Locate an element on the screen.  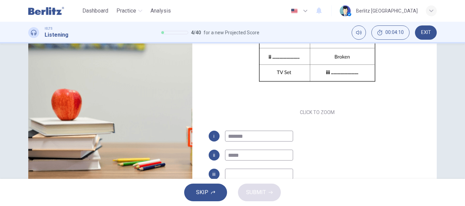
div: Hide is located at coordinates (390, 33).